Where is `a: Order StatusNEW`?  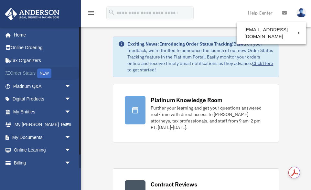 a: Order StatusNEW is located at coordinates (43, 73).